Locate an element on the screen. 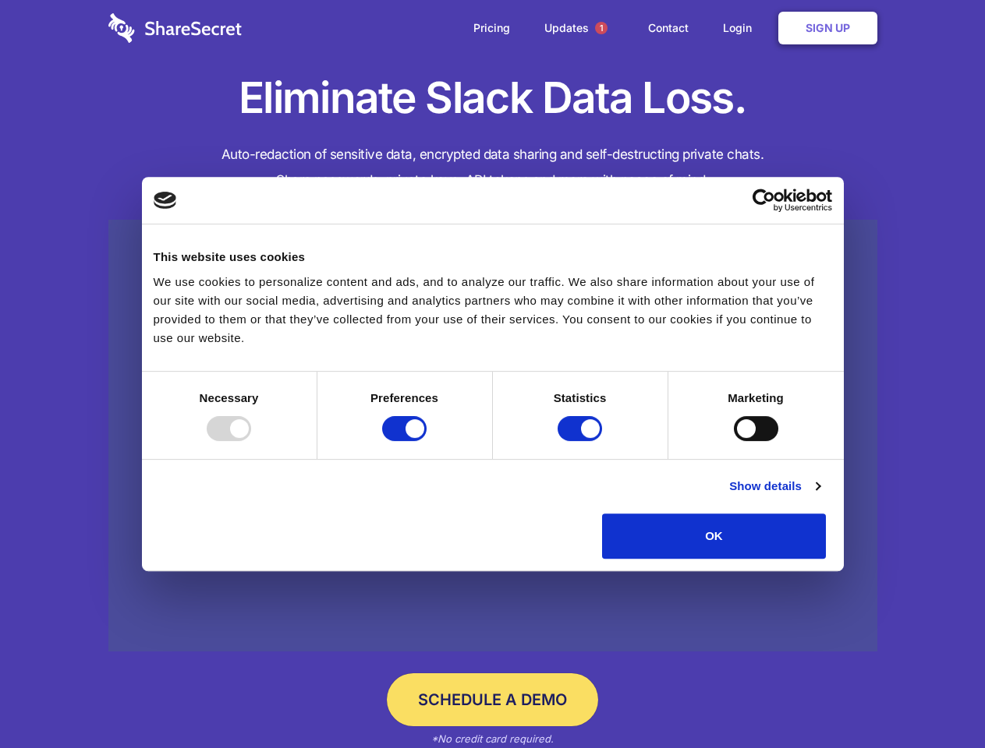 This screenshot has height=748, width=985. a: Pricing is located at coordinates (491, 28).